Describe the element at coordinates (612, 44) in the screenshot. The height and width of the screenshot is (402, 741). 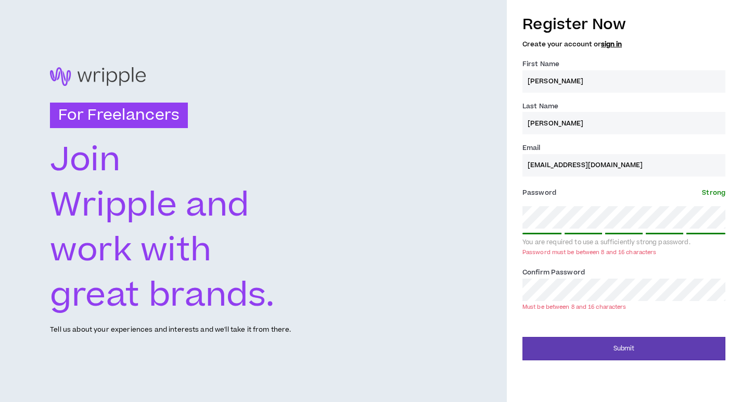
I see `a: sign in` at that location.